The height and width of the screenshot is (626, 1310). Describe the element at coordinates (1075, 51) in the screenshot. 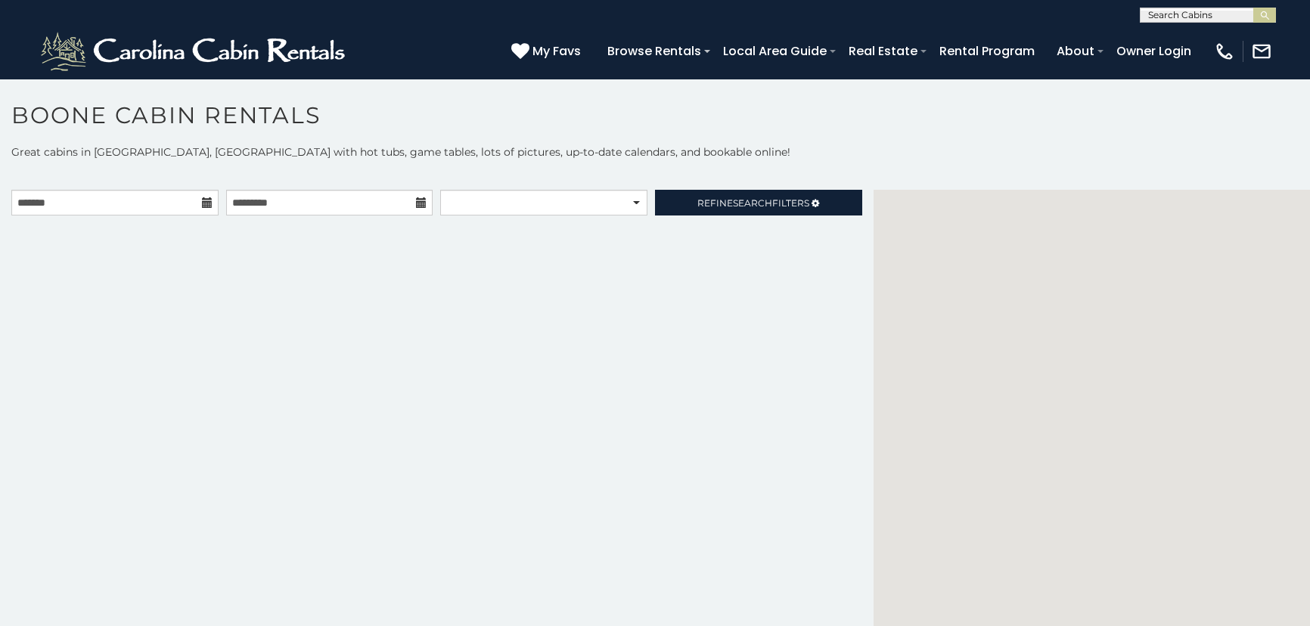

I see `a: About` at that location.